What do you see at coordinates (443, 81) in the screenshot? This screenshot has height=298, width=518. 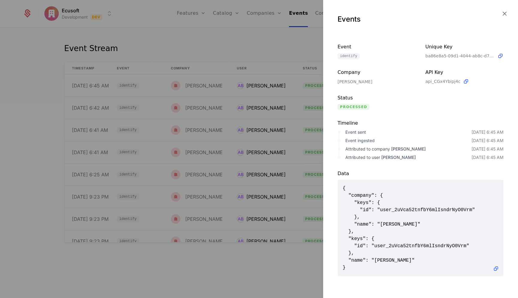 I see `span: api_CGx4Ybipj4c` at bounding box center [443, 81].